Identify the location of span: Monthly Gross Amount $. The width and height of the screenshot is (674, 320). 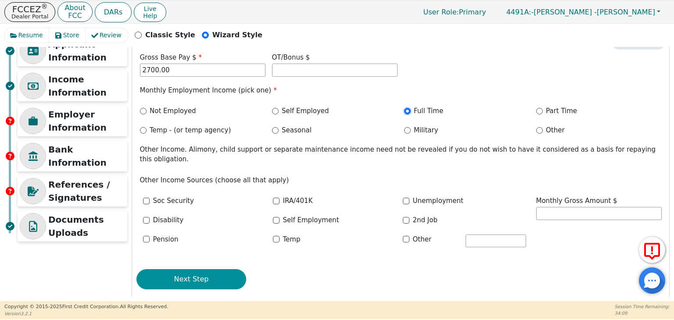
(576, 201).